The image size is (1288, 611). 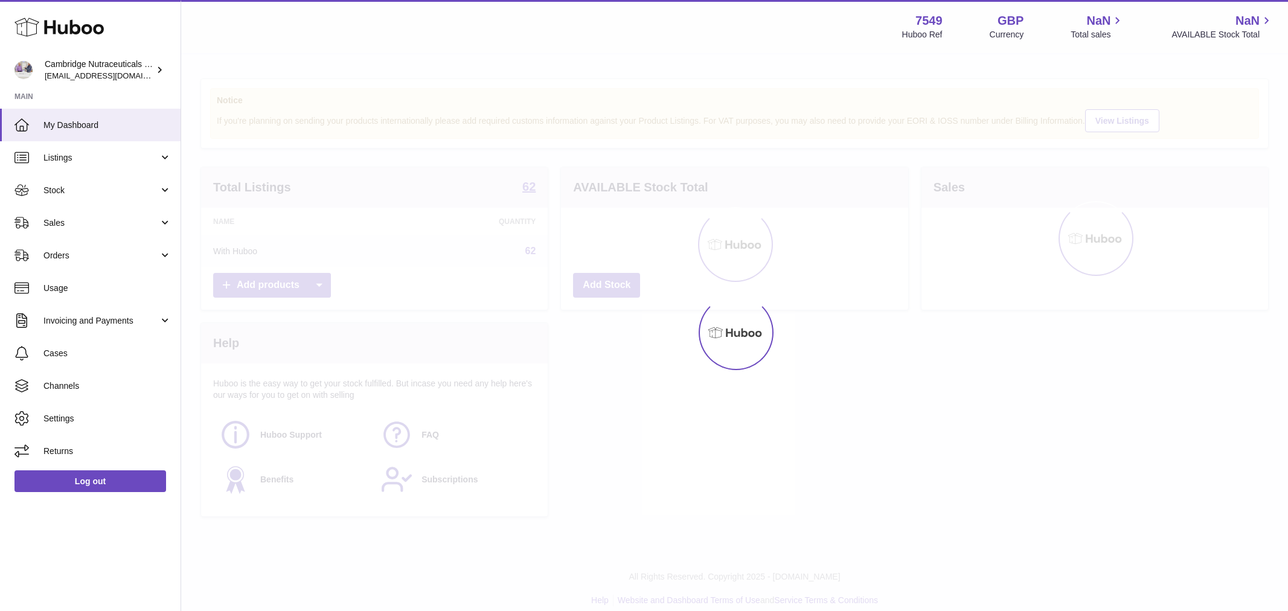 What do you see at coordinates (928, 21) in the screenshot?
I see `strong: 7549` at bounding box center [928, 21].